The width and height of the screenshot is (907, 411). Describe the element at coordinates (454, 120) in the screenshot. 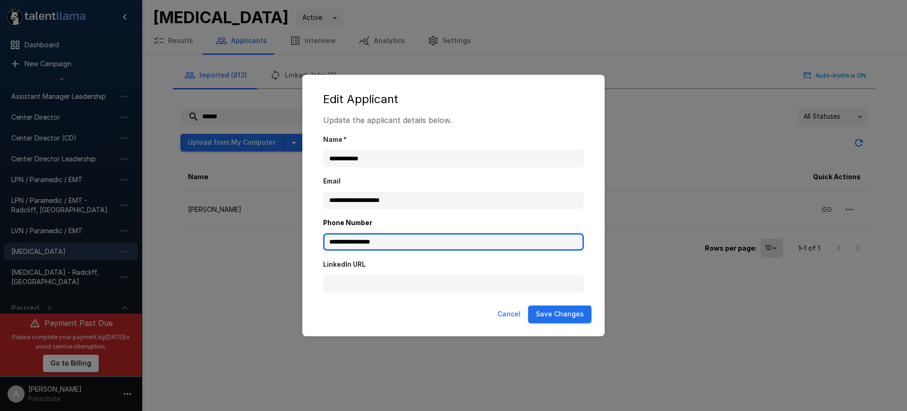

I see `p: Update the applicant details below.` at that location.